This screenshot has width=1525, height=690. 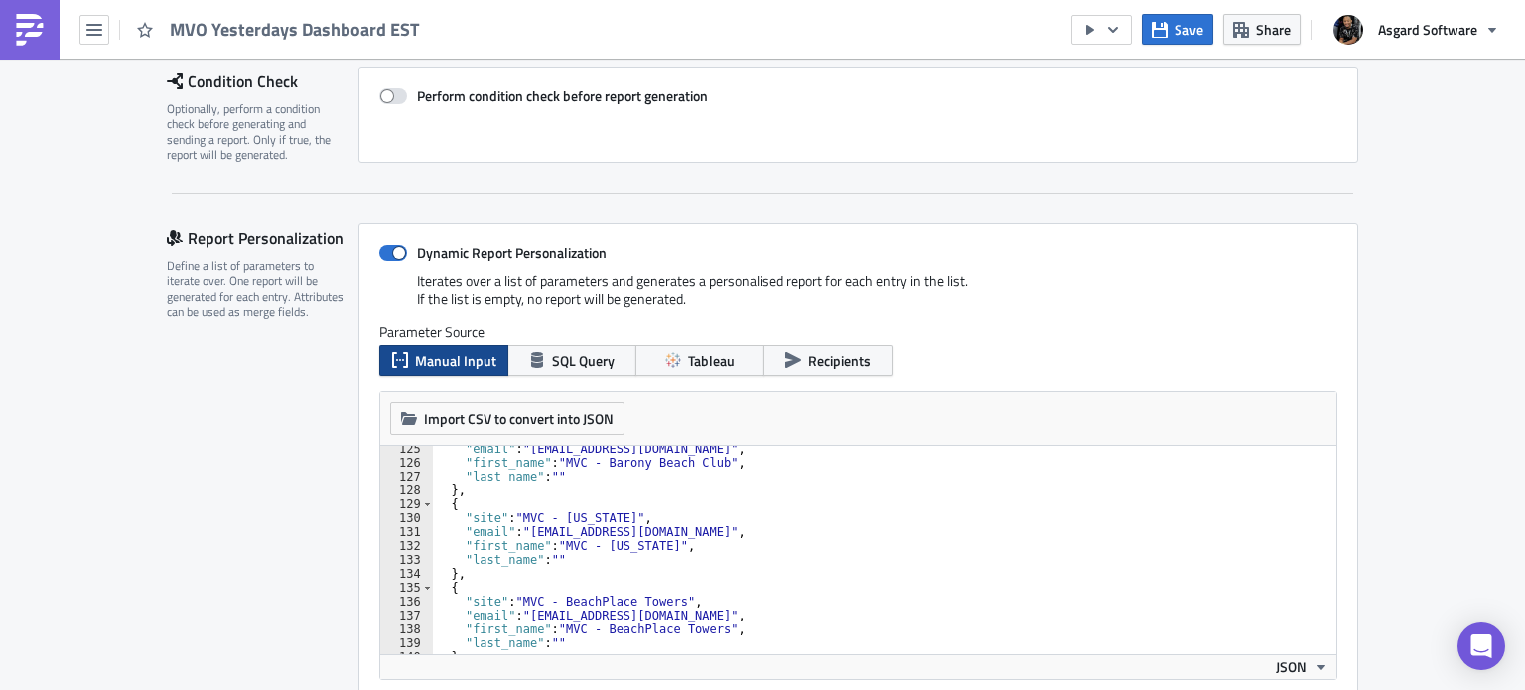 I want to click on div: 129, so click(x=406, y=504).